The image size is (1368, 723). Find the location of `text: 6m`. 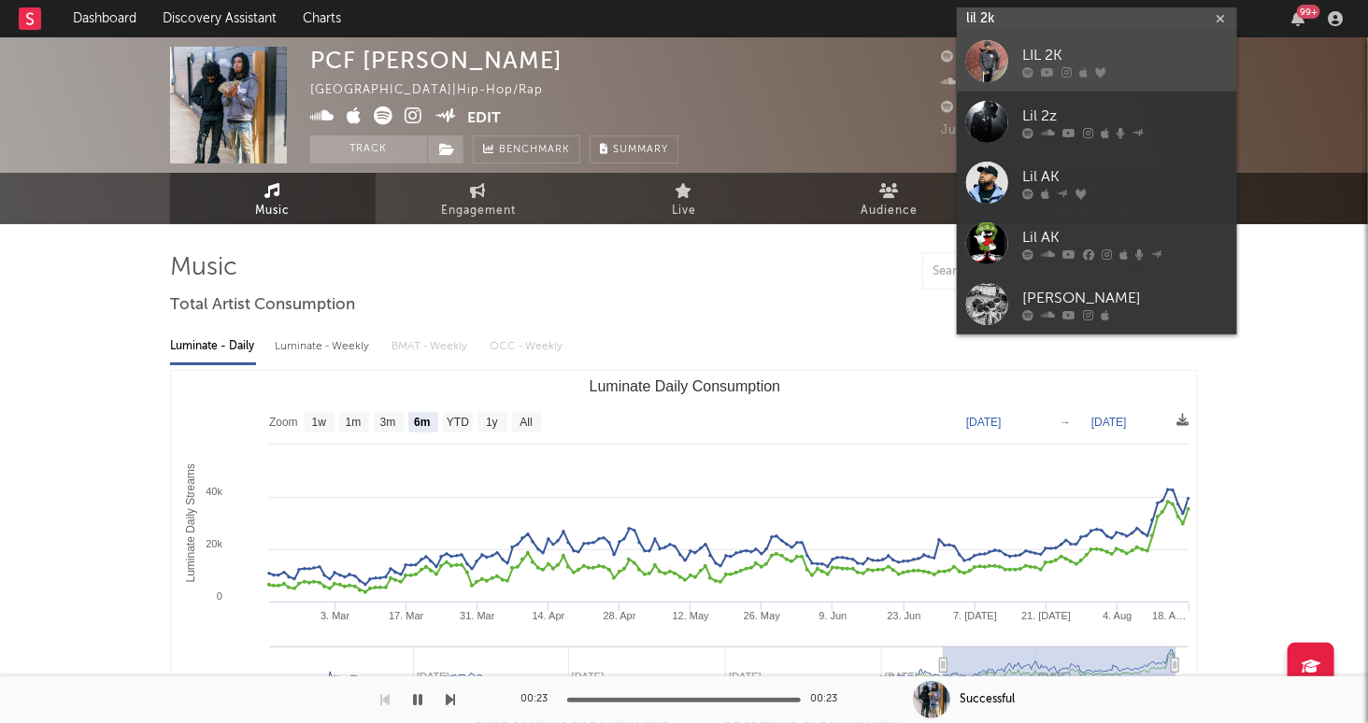

text: 6m is located at coordinates (422, 423).